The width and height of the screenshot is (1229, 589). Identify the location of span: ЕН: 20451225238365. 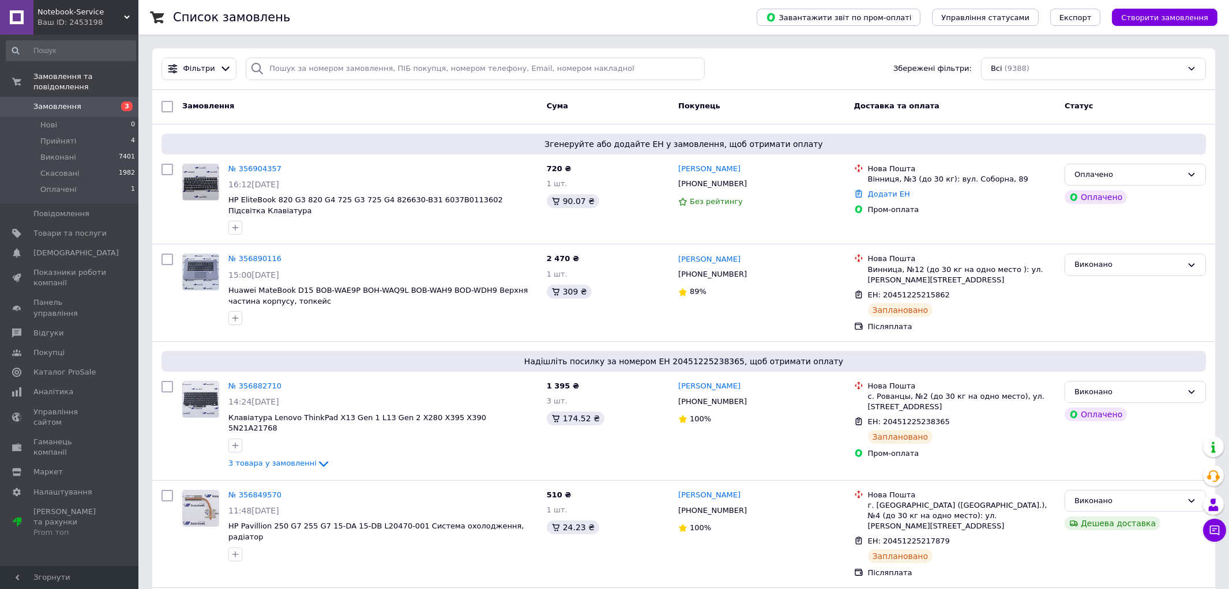
(909, 422).